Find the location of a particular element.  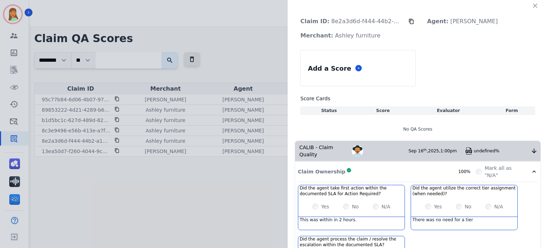

img: qa-pdf.svg is located at coordinates (468, 151).